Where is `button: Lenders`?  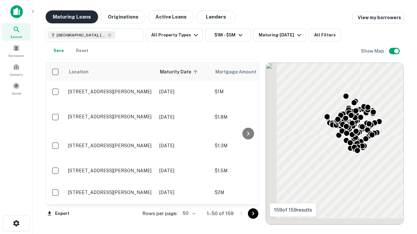
button: Lenders is located at coordinates (216, 17).